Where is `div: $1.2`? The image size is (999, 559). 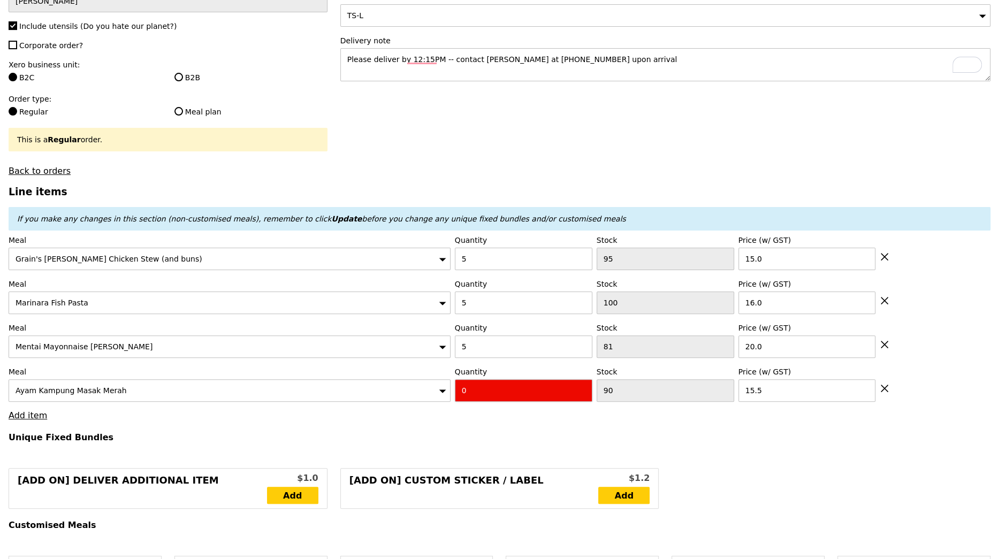 div: $1.2 is located at coordinates (624, 478).